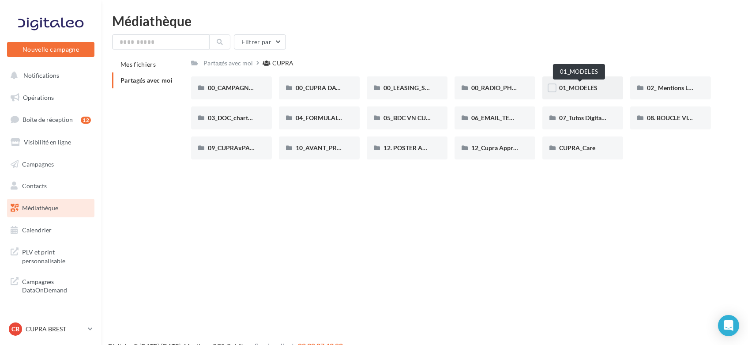  I want to click on span: Mes fichiers, so click(138, 64).